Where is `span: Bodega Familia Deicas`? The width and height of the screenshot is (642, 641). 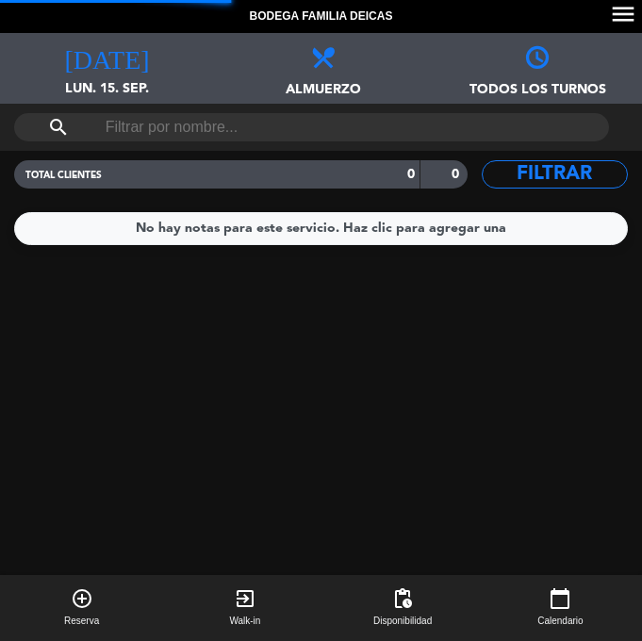
span: Bodega Familia Deicas is located at coordinates (322, 17).